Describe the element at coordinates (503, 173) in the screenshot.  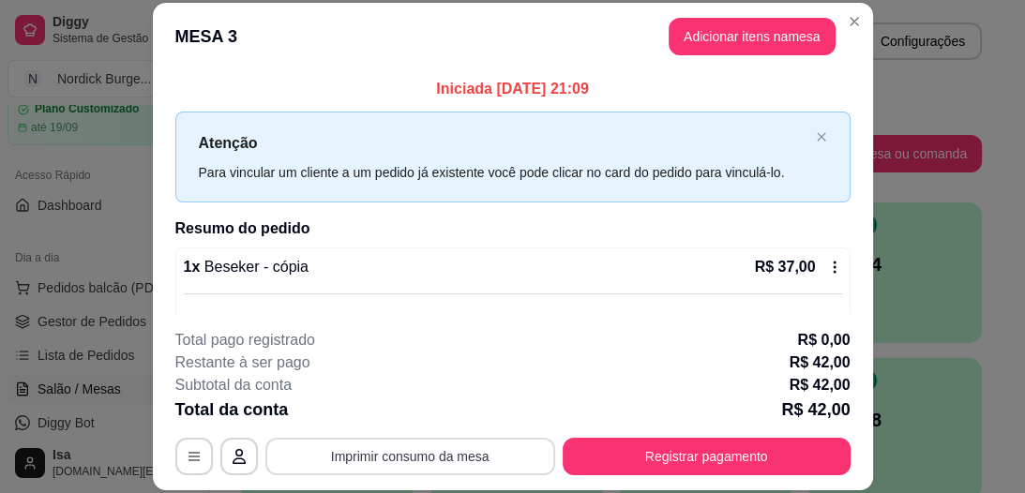
I see `div: Para vincular um cliente a um pedido já existente você pode clicar no card do pedido para vinculá...` at that location.